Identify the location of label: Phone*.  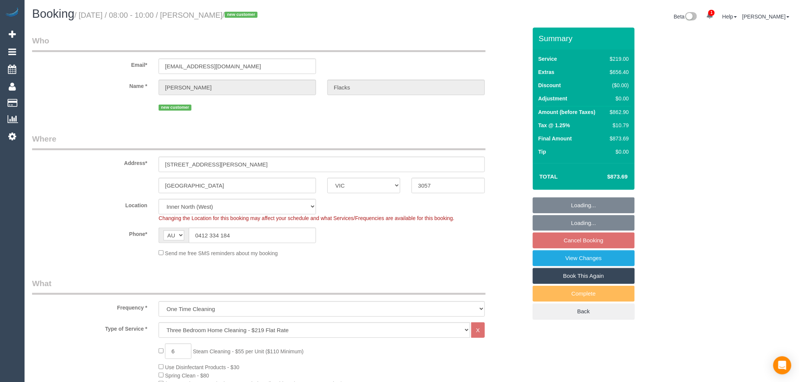
(89, 233).